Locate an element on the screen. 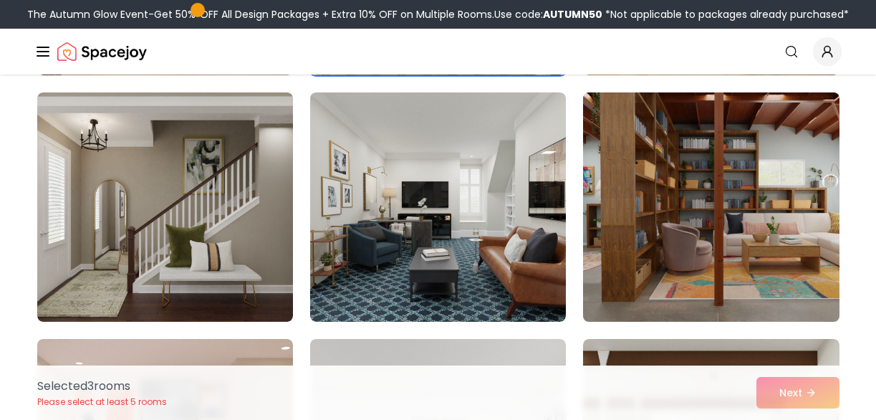 This screenshot has width=876, height=420. img: Room room-36 is located at coordinates (711, 207).